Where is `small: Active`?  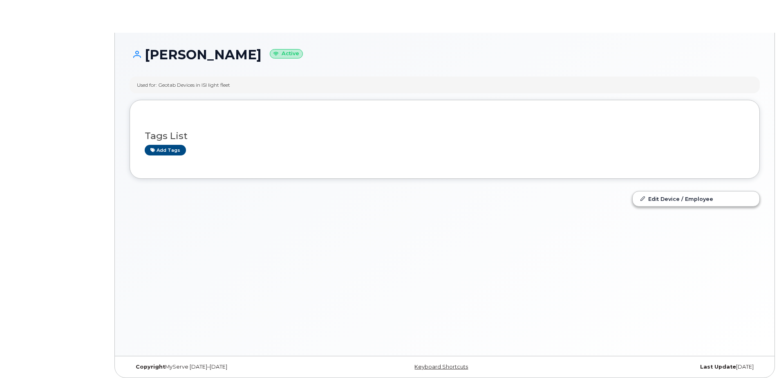 small: Active is located at coordinates (286, 54).